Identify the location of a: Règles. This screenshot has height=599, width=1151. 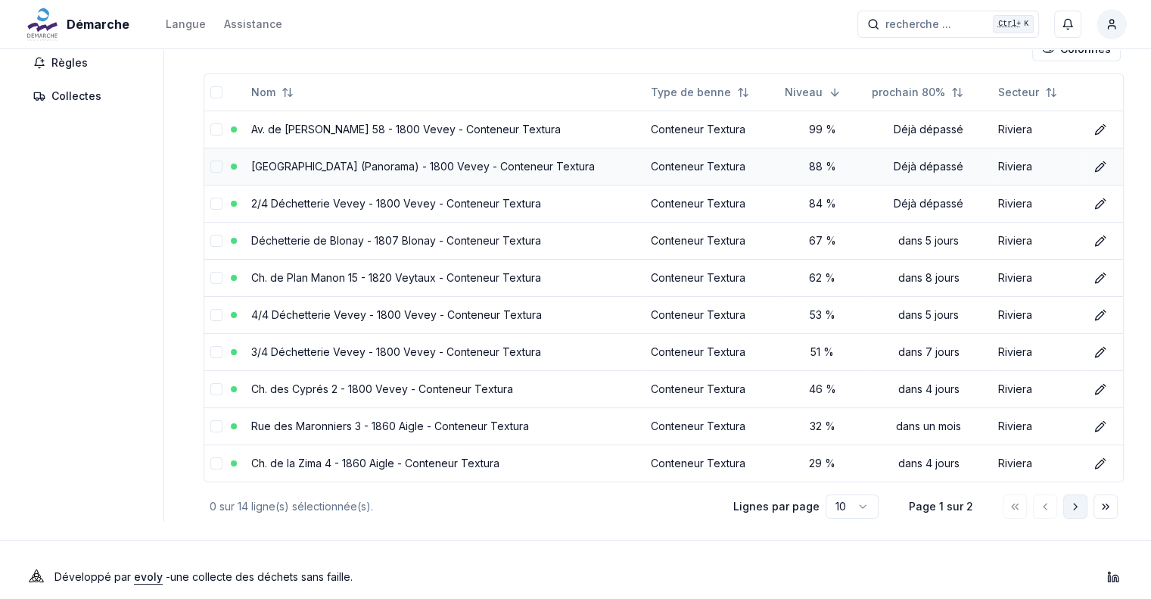
(89, 63).